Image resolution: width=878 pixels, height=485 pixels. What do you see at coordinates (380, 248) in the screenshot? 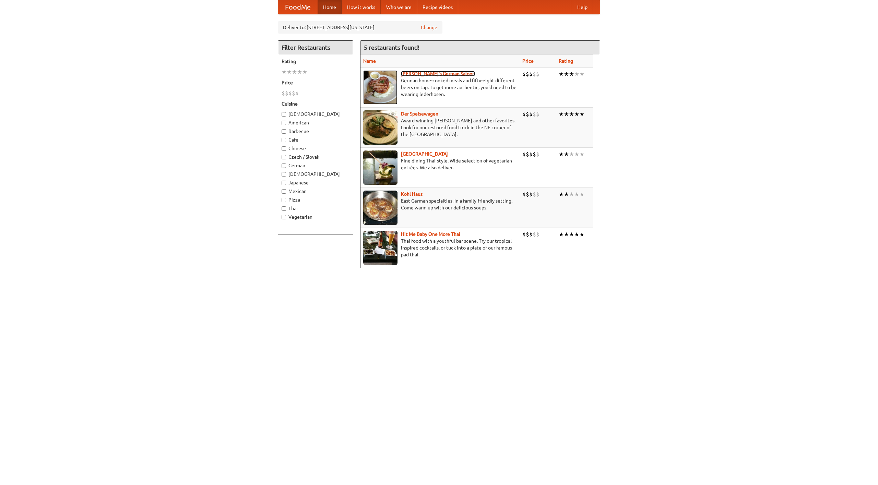
I see `img: babythai.jpg` at bounding box center [380, 248].